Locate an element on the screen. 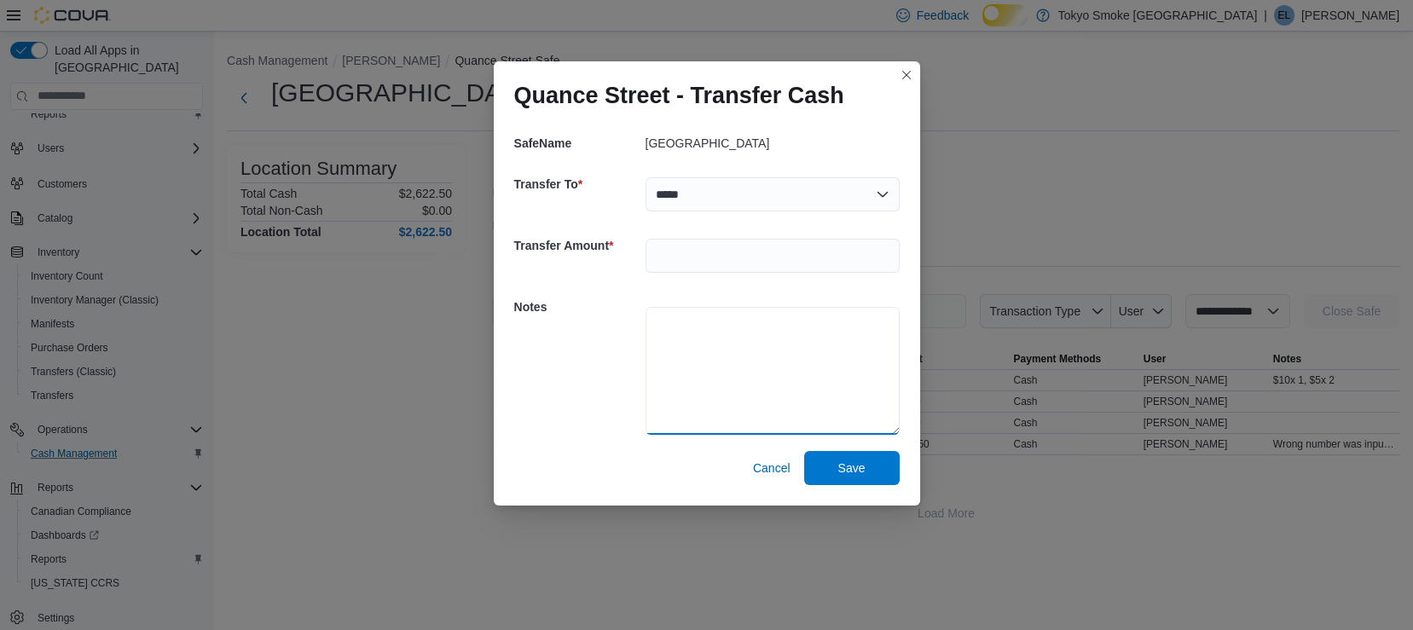 Image resolution: width=1413 pixels, height=630 pixels. span: Save is located at coordinates (852, 468).